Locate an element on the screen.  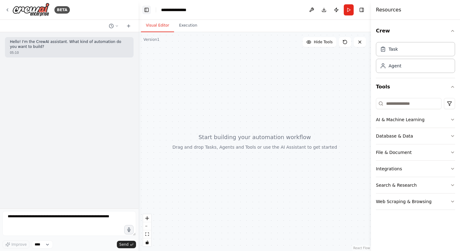
div: Agent is located at coordinates (395, 66).